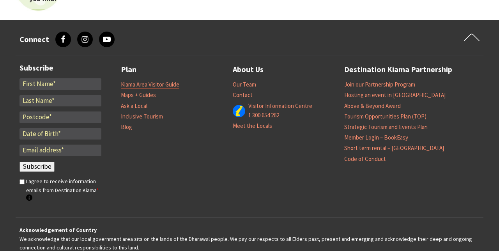 The image size is (499, 251). I want to click on a: Strategic Tourism and Events Plan, so click(386, 127).